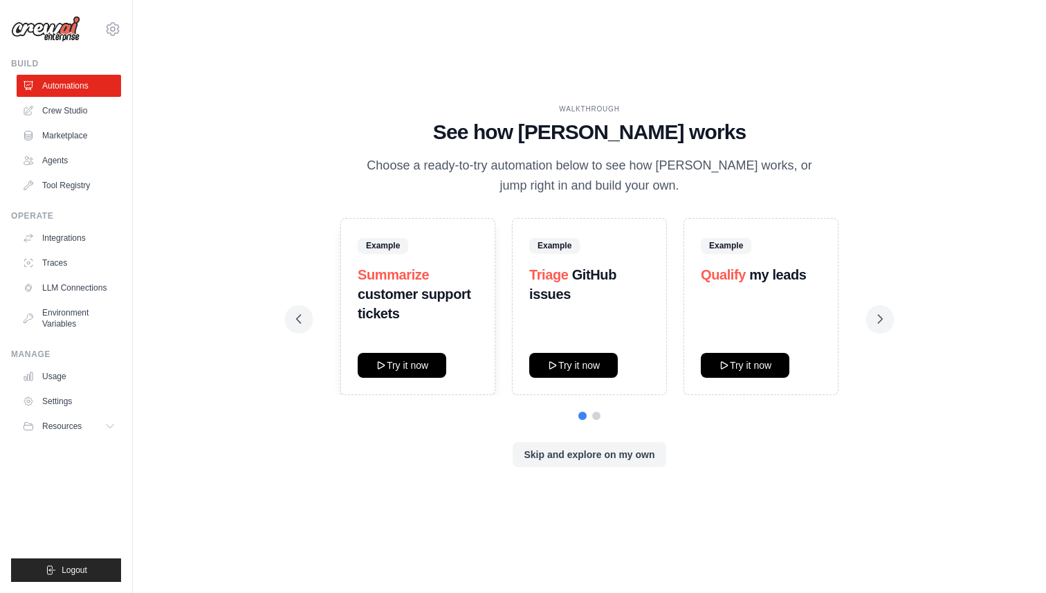 The image size is (1046, 593). Describe the element at coordinates (68, 160) in the screenshot. I see `a: Agents` at that location.